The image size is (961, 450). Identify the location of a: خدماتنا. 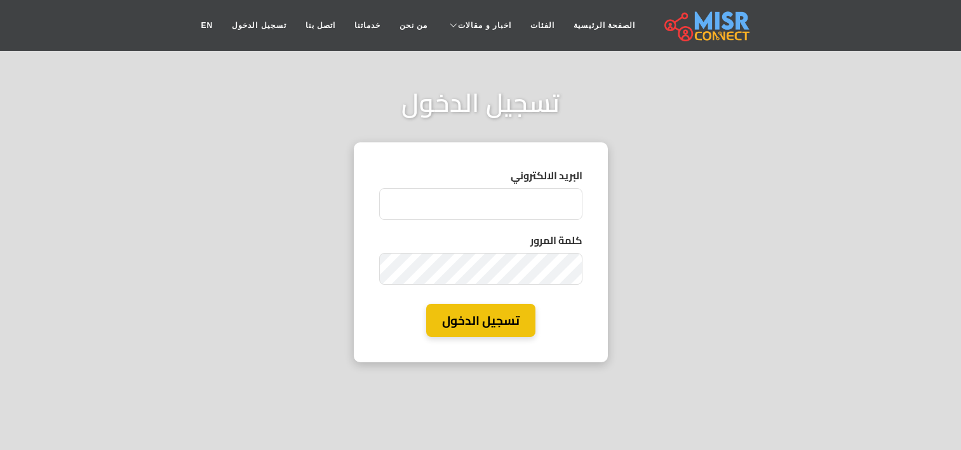
(367, 25).